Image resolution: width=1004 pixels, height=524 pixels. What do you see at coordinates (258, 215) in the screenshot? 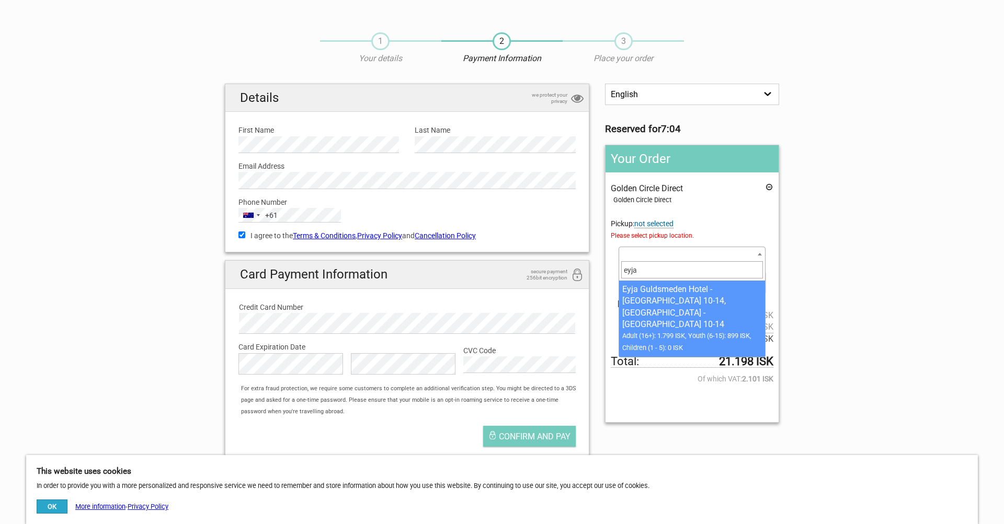
I see `button: Selected country` at bounding box center [258, 215].